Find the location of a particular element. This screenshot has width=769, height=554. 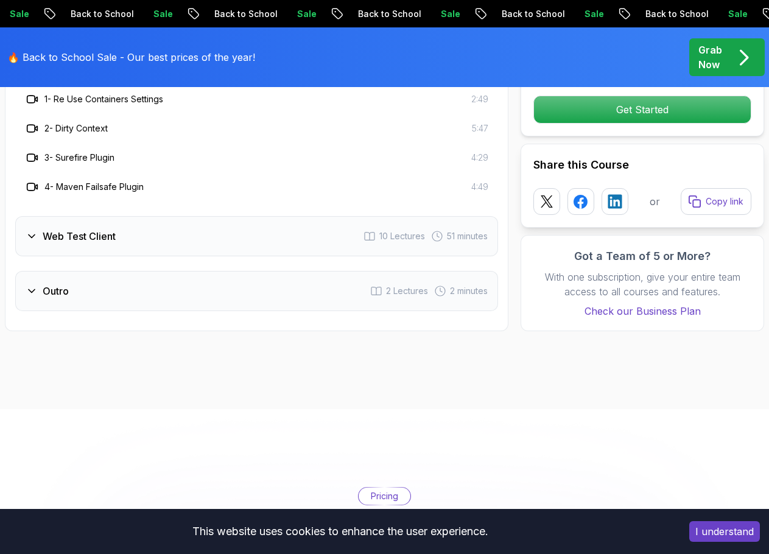

h3: 4 - Maven Failsafe Plugin is located at coordinates (94, 187).